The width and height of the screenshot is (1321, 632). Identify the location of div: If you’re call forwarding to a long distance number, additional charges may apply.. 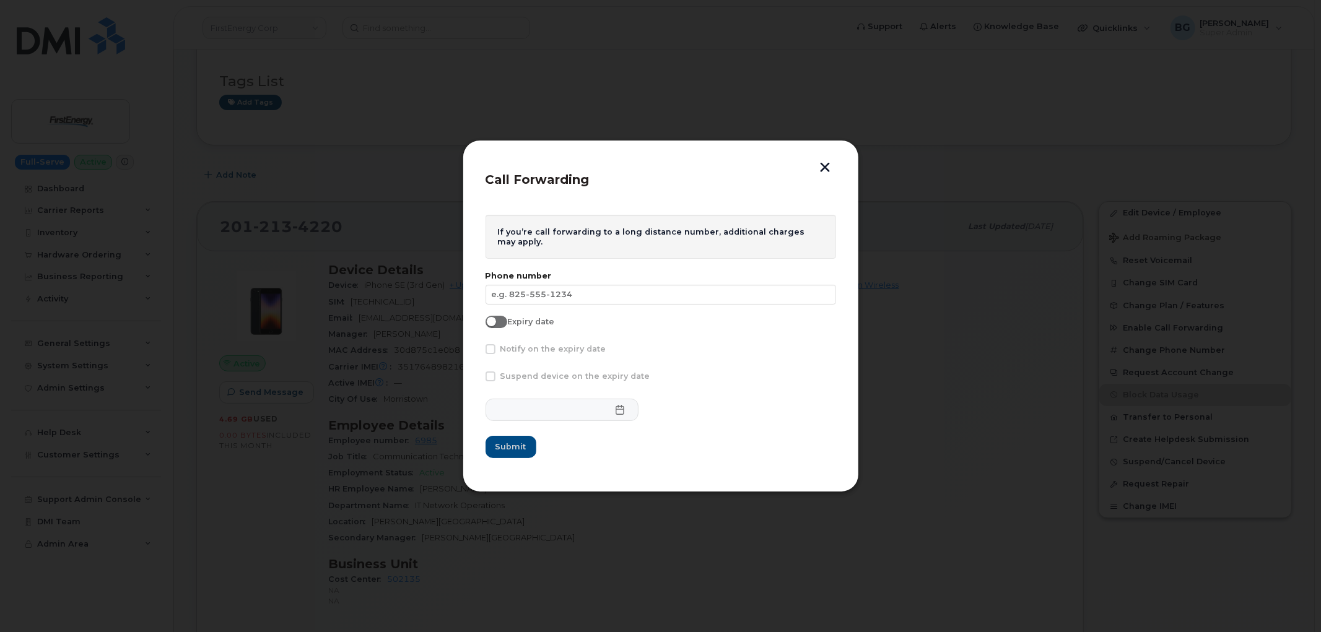
(661, 236).